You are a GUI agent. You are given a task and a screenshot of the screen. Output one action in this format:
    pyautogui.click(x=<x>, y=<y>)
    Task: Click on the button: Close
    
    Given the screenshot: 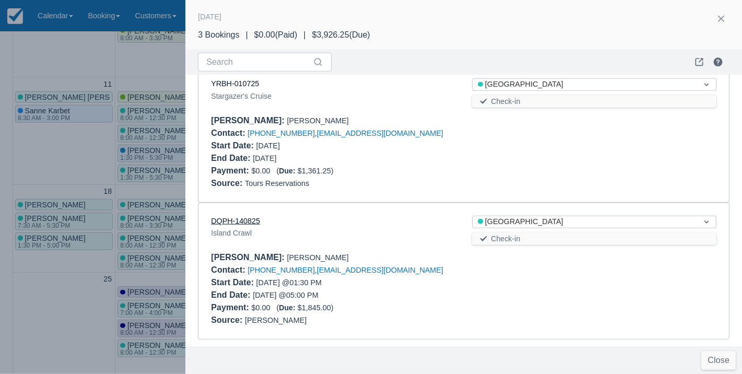 What is the action you would take?
    pyautogui.click(x=718, y=360)
    